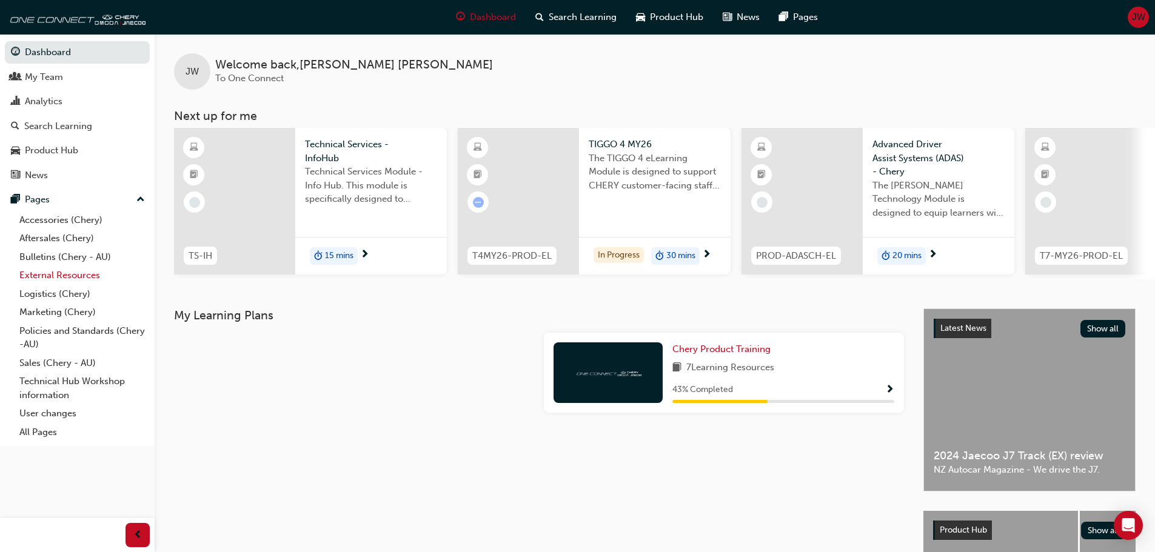 The width and height of the screenshot is (1155, 552). Describe the element at coordinates (724, 349) in the screenshot. I see `a: Chery Product Training` at that location.